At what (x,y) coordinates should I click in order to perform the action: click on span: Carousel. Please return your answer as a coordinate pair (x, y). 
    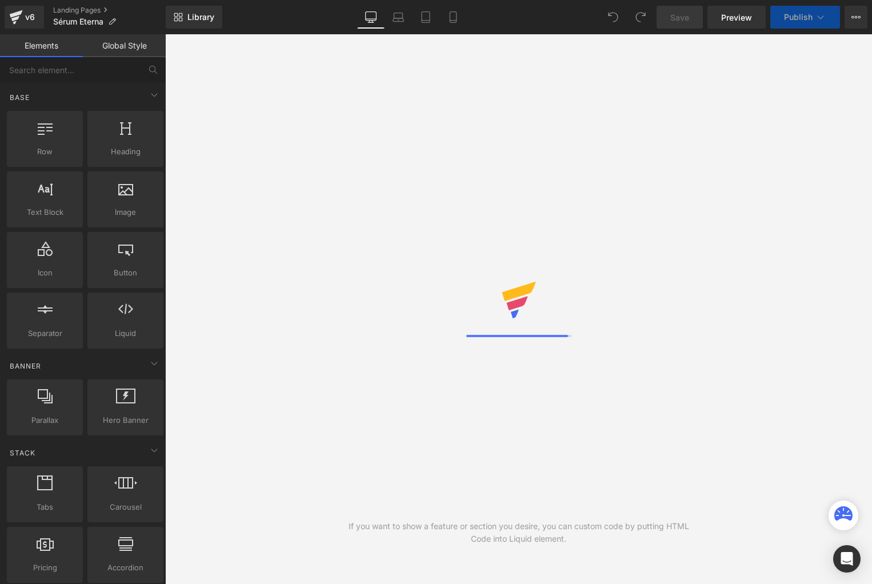
    Looking at the image, I should click on (125, 507).